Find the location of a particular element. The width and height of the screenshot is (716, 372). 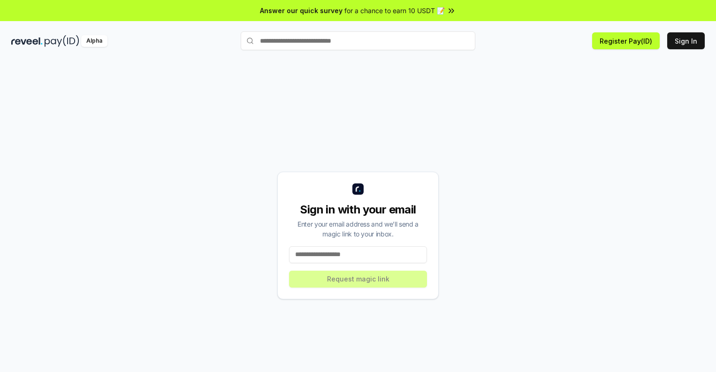

span: Answer our quick survey is located at coordinates (301, 10).